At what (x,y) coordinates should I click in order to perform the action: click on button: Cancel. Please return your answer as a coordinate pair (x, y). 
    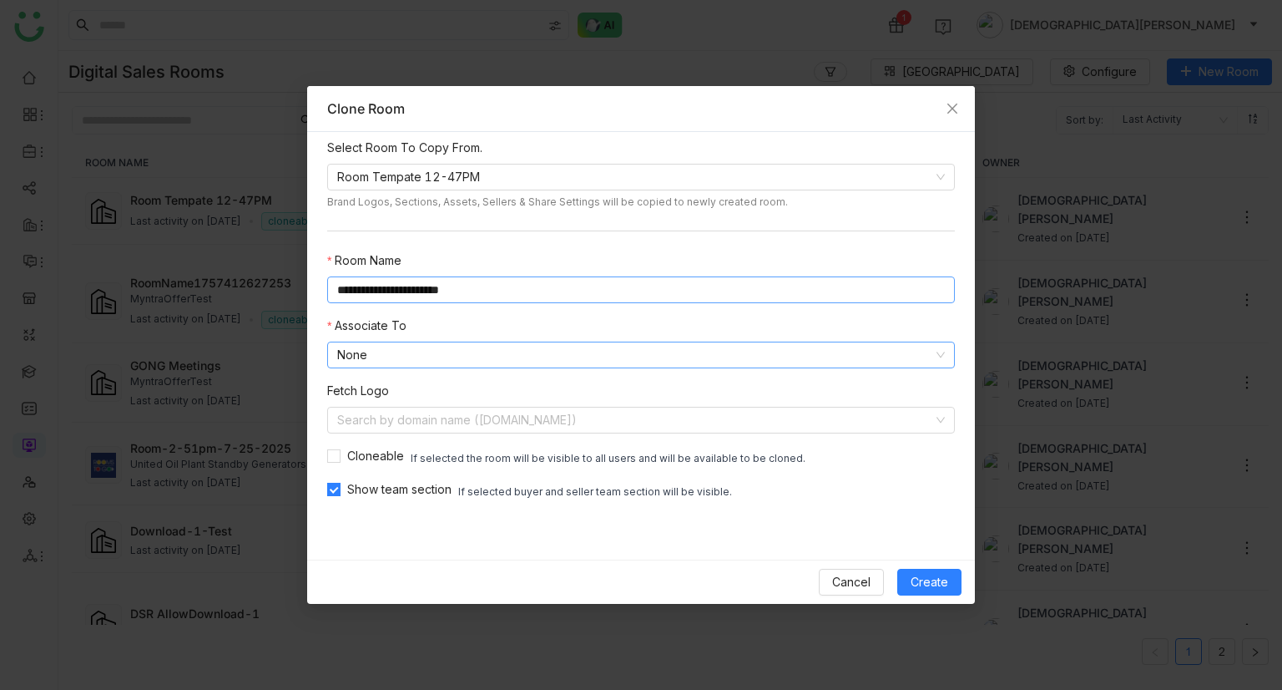
    Looking at the image, I should click on (852, 582).